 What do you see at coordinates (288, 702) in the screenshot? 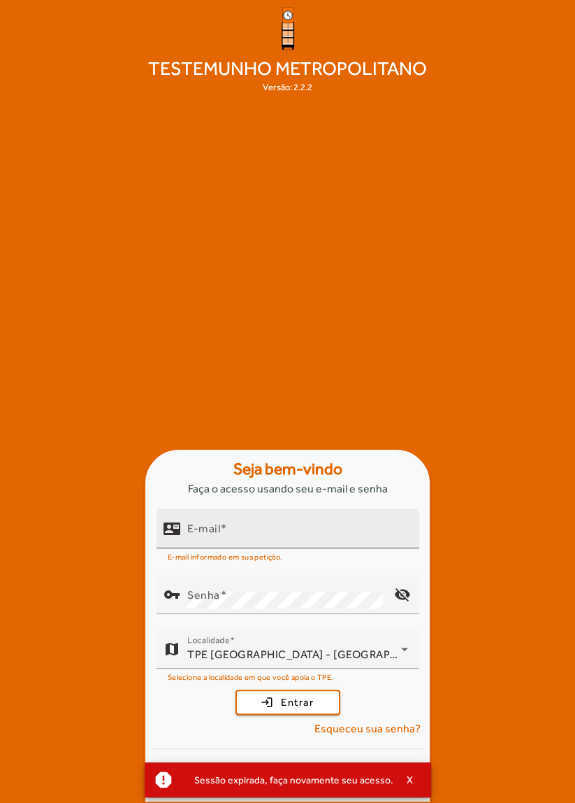
I see `button: Entrar` at bounding box center [288, 702].